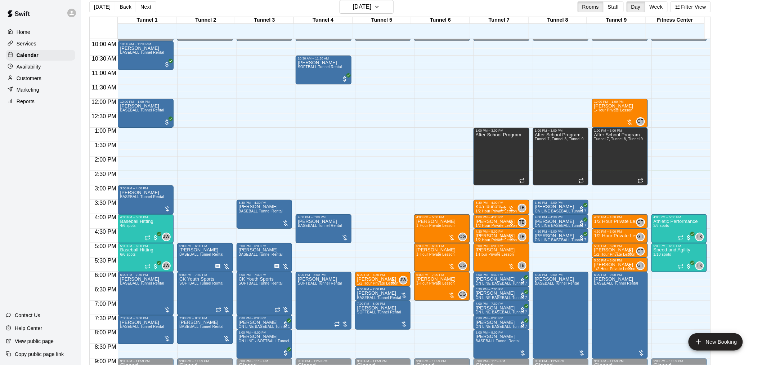 Image resolution: width=762 pixels, height=365 pixels. Describe the element at coordinates (442, 217) in the screenshot. I see `div: 4:00 PM – 5:00 PM` at that location.